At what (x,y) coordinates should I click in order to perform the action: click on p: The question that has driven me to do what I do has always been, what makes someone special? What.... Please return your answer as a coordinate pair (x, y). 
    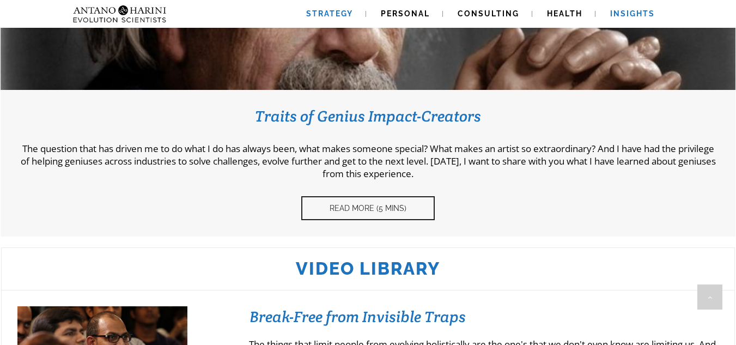
    Looking at the image, I should click on (368, 161).